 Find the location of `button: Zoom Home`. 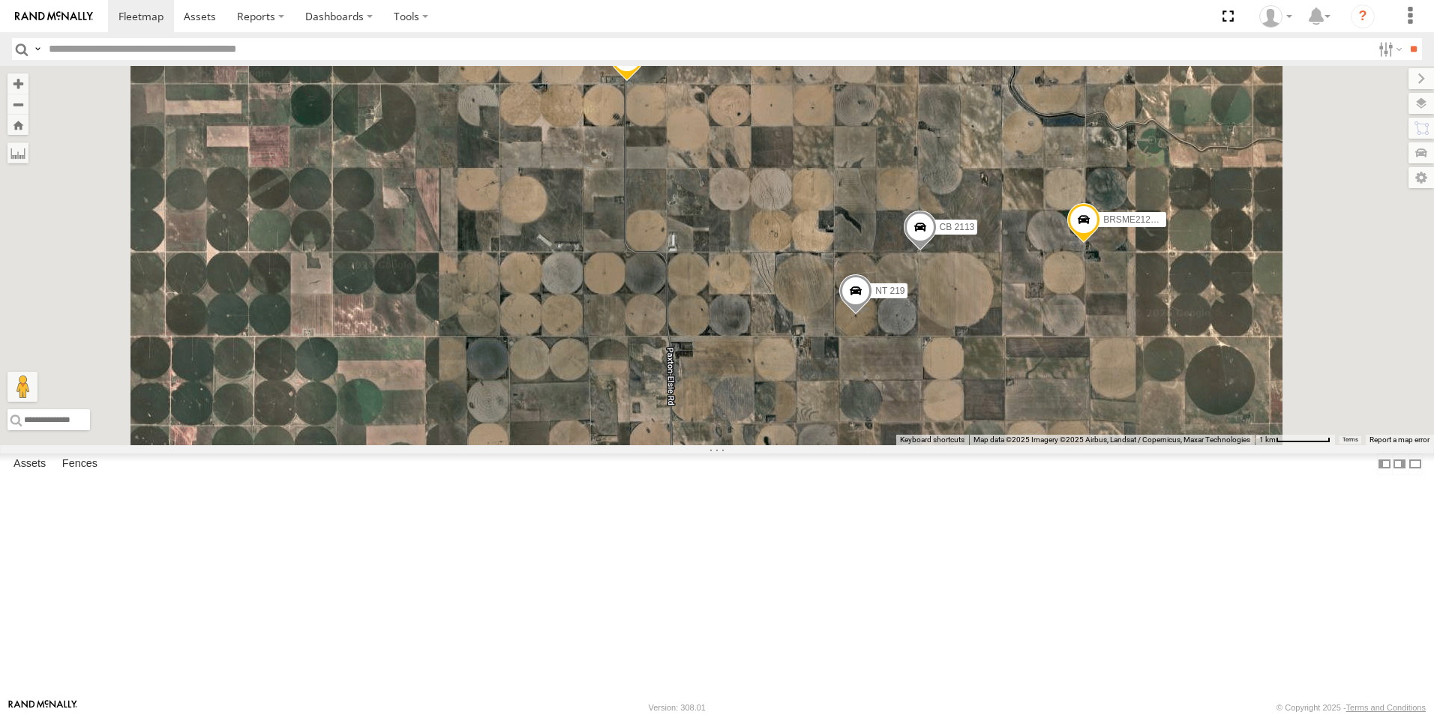

button: Zoom Home is located at coordinates (18, 124).